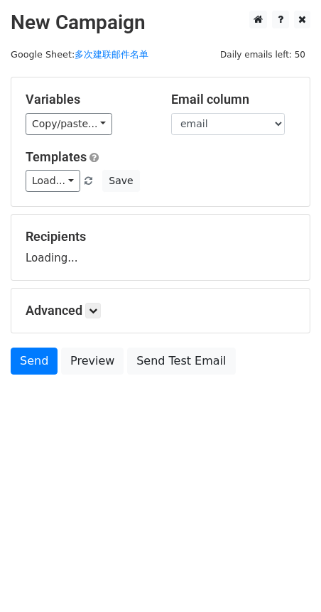 This screenshot has width=321, height=612. What do you see at coordinates (53, 180) in the screenshot?
I see `a: Load...` at bounding box center [53, 180].